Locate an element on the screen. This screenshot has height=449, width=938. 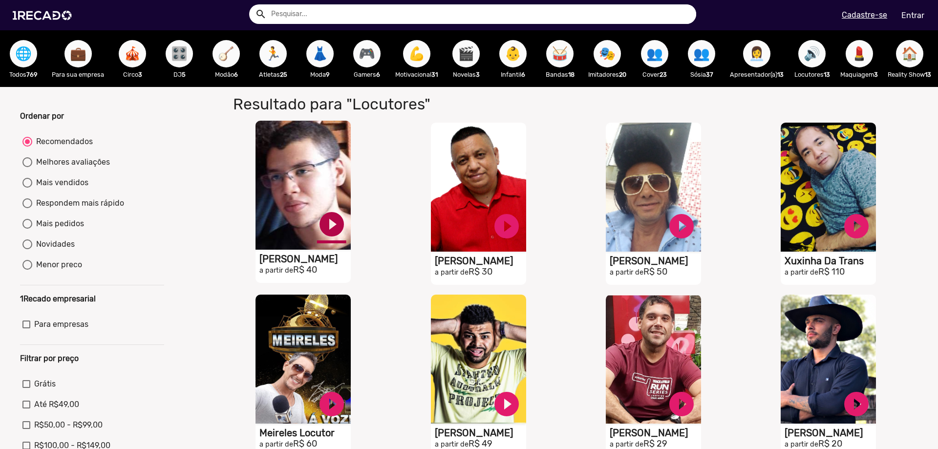
div: Respondem mais rápido is located at coordinates (78, 203).